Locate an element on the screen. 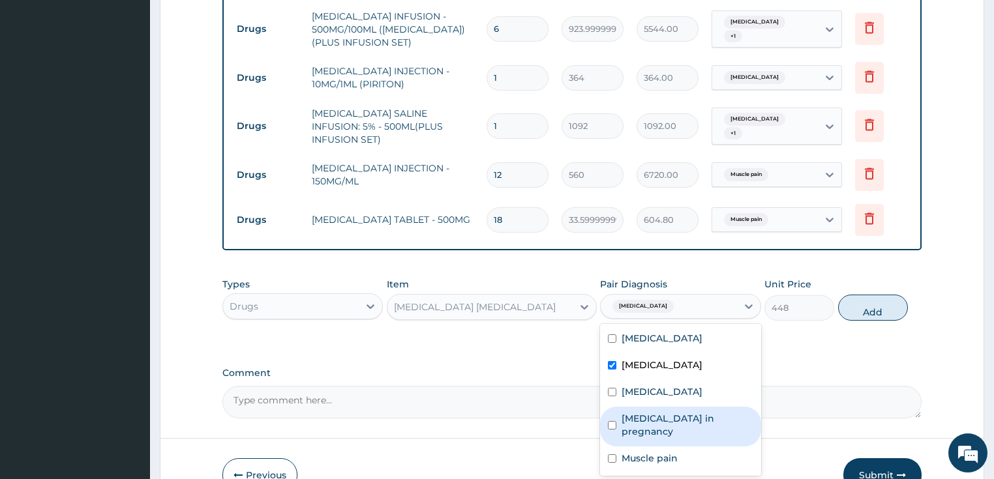  label: Pair Diagnosis is located at coordinates (633, 284).